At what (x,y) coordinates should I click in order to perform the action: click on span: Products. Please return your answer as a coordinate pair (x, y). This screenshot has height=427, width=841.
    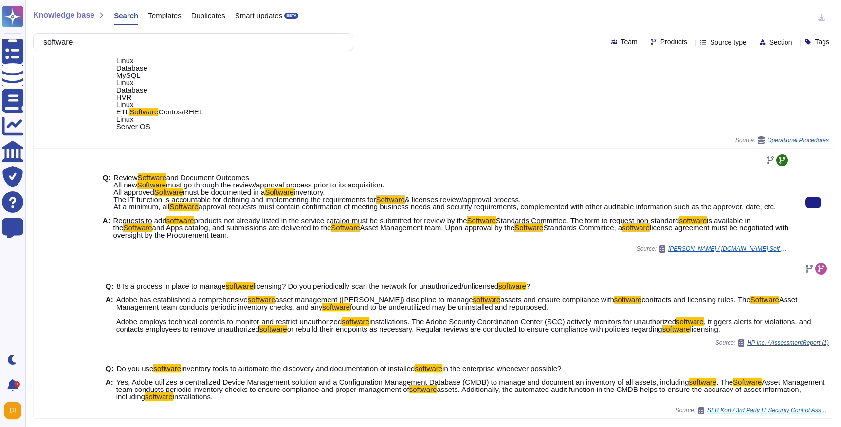
    Looking at the image, I should click on (673, 42).